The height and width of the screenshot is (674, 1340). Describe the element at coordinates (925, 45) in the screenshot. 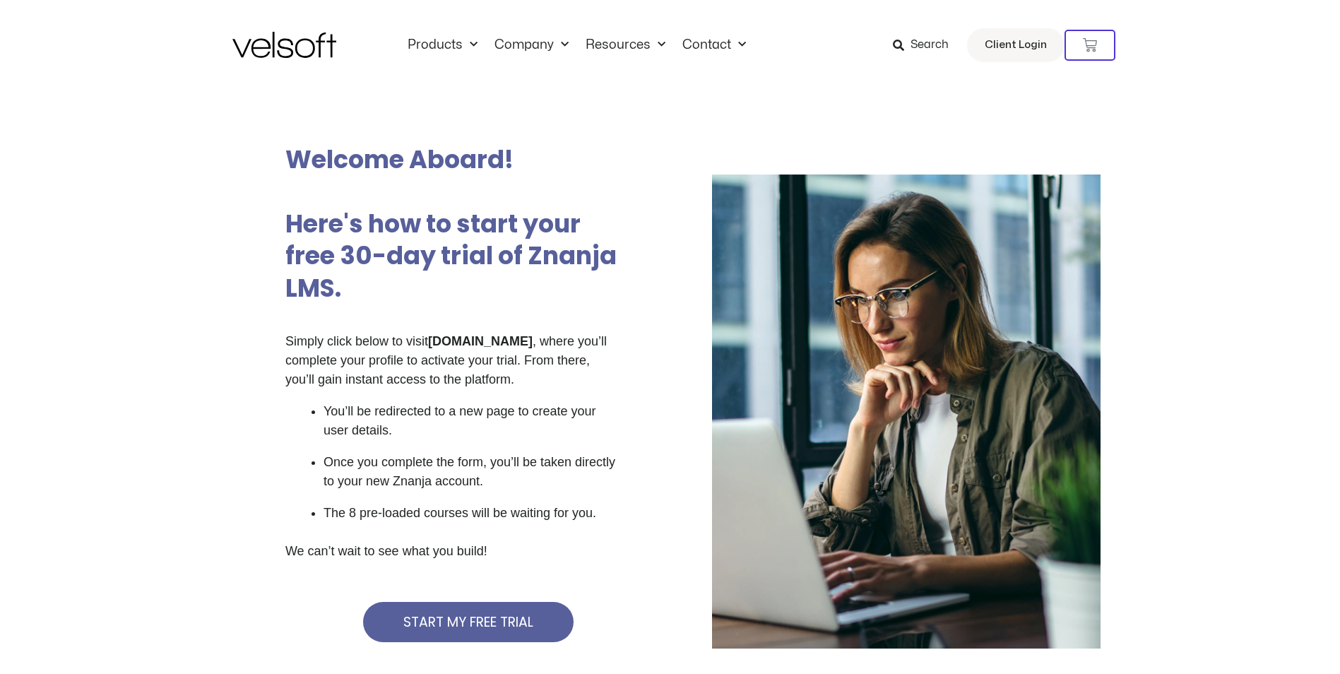

I see `a: Search` at that location.